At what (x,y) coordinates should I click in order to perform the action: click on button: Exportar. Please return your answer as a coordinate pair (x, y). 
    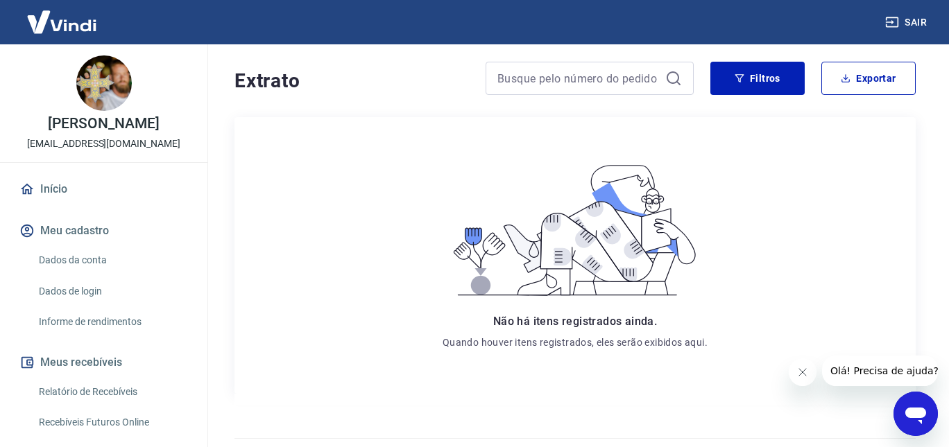
    Looking at the image, I should click on (868, 78).